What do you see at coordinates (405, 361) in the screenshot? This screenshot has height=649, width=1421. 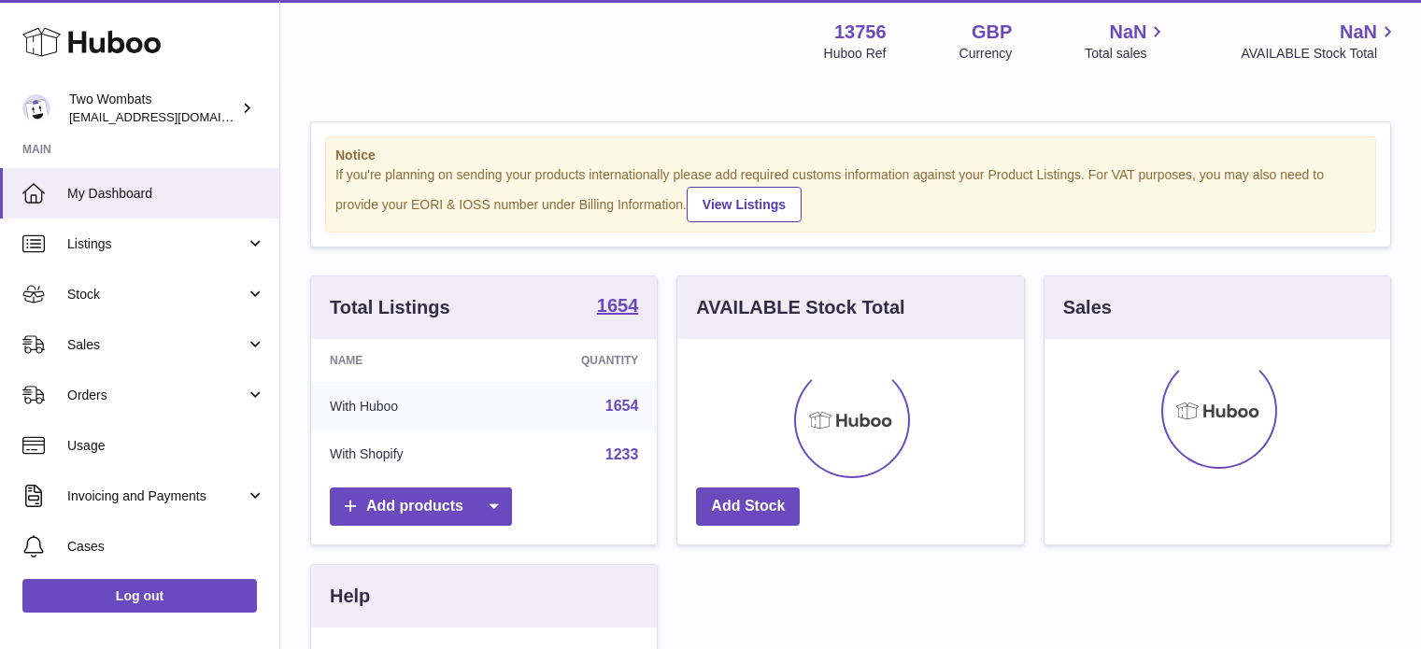 I see `th: Name` at bounding box center [405, 361].